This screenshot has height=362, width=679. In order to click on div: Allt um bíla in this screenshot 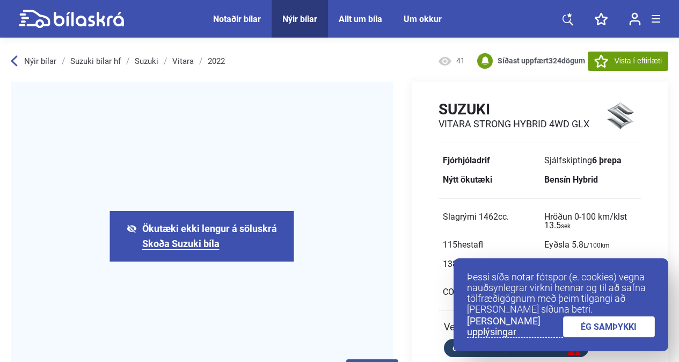, I will do `click(360, 19)`.